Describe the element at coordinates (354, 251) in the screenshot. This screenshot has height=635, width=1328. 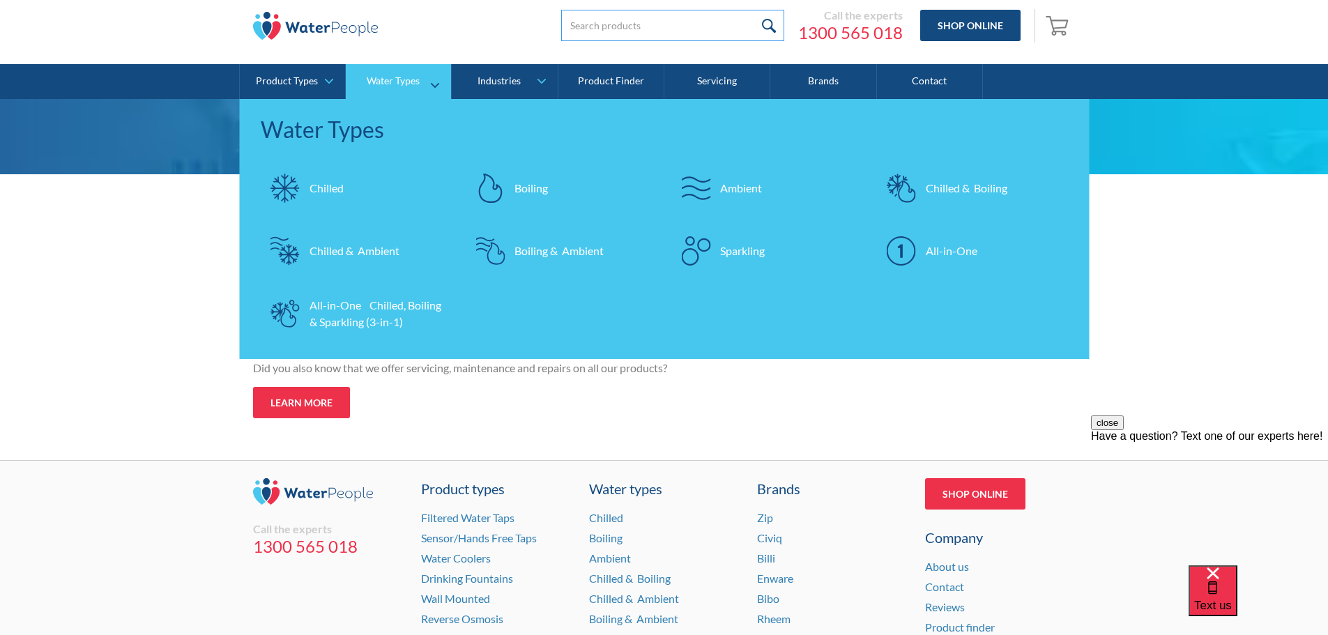
I see `div: Chilled & Ambient` at that location.